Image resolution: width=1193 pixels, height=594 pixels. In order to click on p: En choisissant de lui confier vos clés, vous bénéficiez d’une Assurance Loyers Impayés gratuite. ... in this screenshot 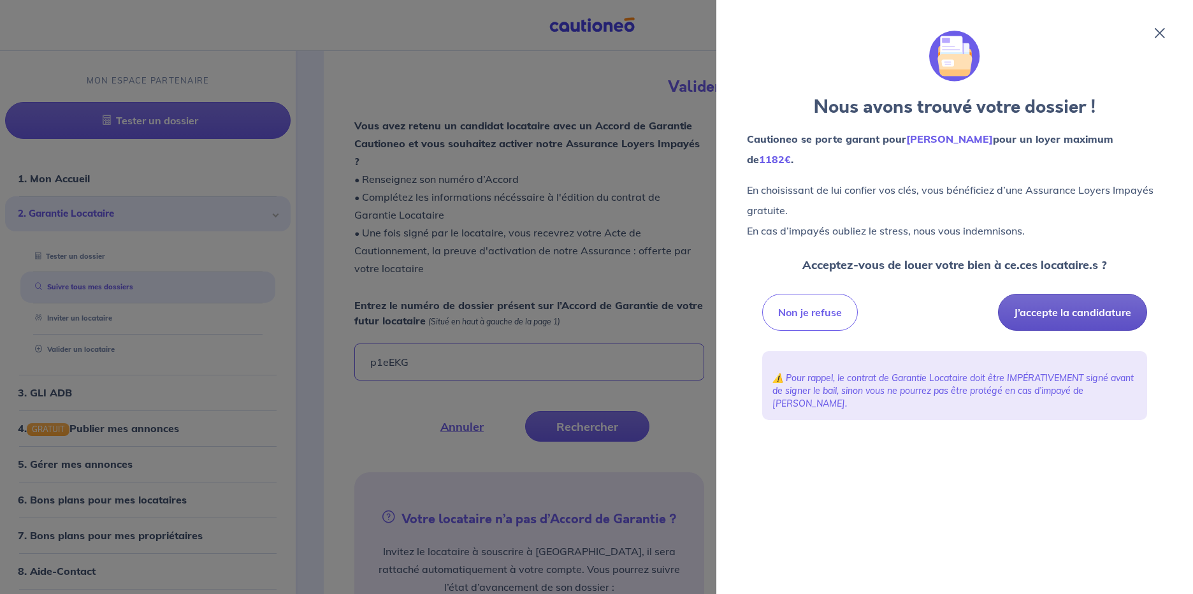, I will do `click(955, 210)`.